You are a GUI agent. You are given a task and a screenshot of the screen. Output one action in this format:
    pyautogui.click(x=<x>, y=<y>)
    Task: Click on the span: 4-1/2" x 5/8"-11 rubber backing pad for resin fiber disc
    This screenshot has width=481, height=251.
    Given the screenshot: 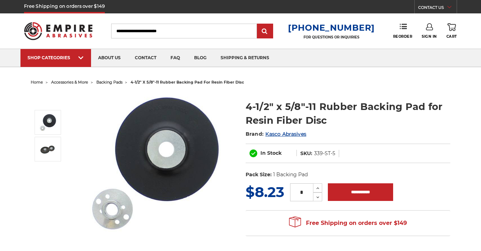 What is the action you would take?
    pyautogui.click(x=187, y=82)
    